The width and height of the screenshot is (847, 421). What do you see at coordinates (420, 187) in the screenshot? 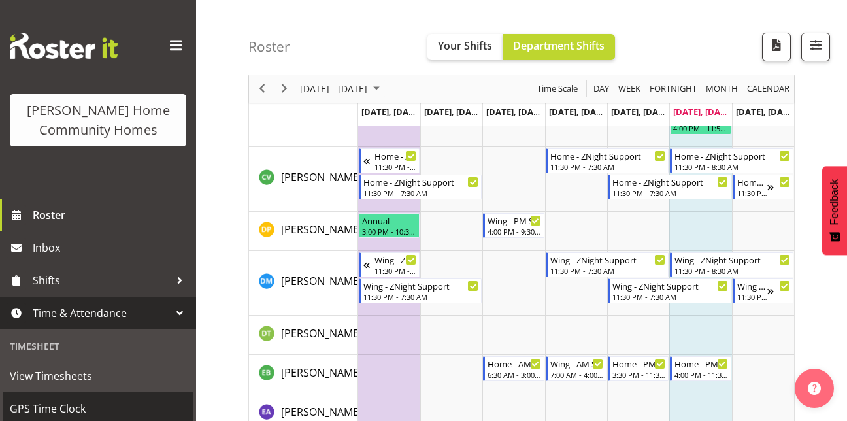
I see `div: Cheenee Vargas"s event - Home - ZNight Support Begin From Monday, September 22, 2025 at 11:30:00 ...` at bounding box center [420, 187].